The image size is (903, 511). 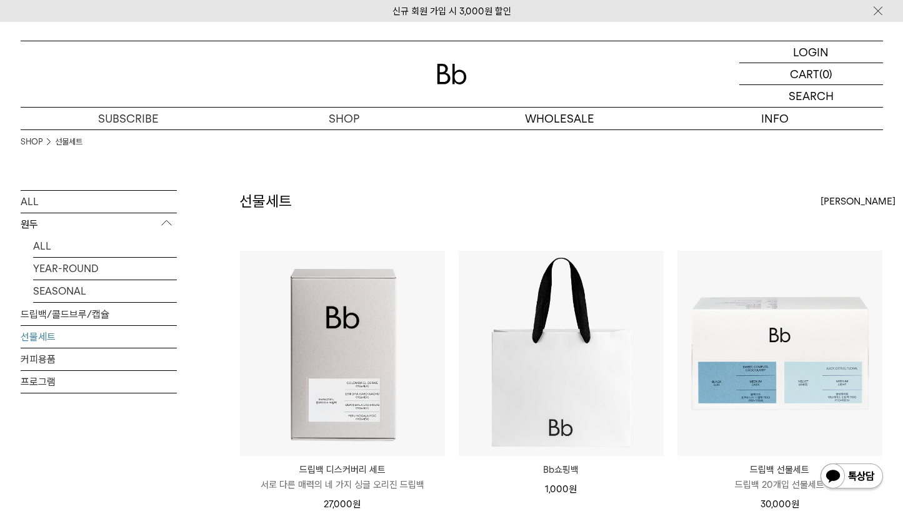 I want to click on h2: 선물세트, so click(x=266, y=201).